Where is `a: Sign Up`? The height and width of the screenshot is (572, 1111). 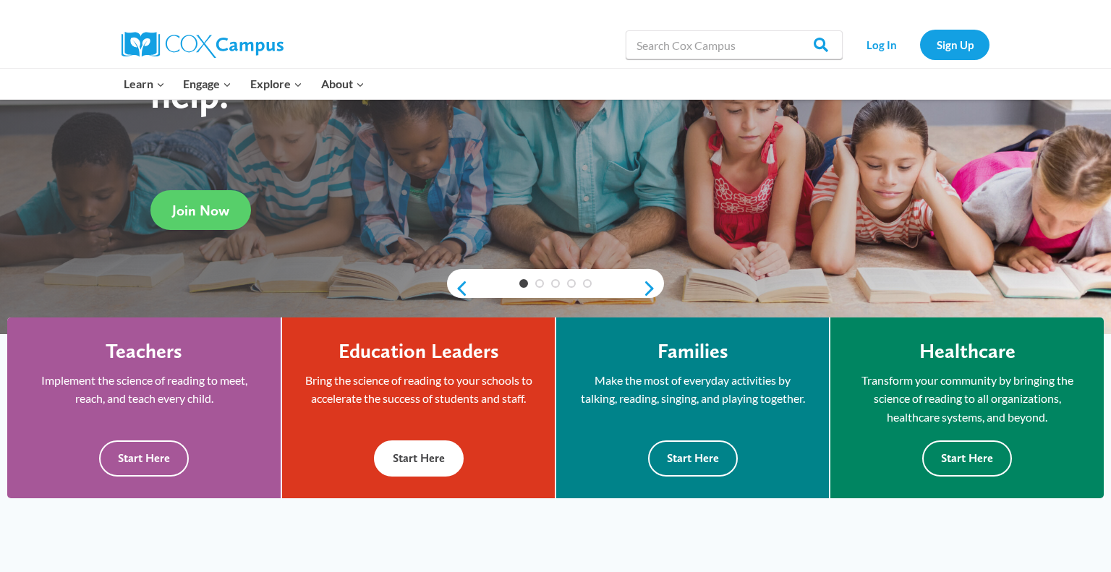
a: Sign Up is located at coordinates (955, 44).